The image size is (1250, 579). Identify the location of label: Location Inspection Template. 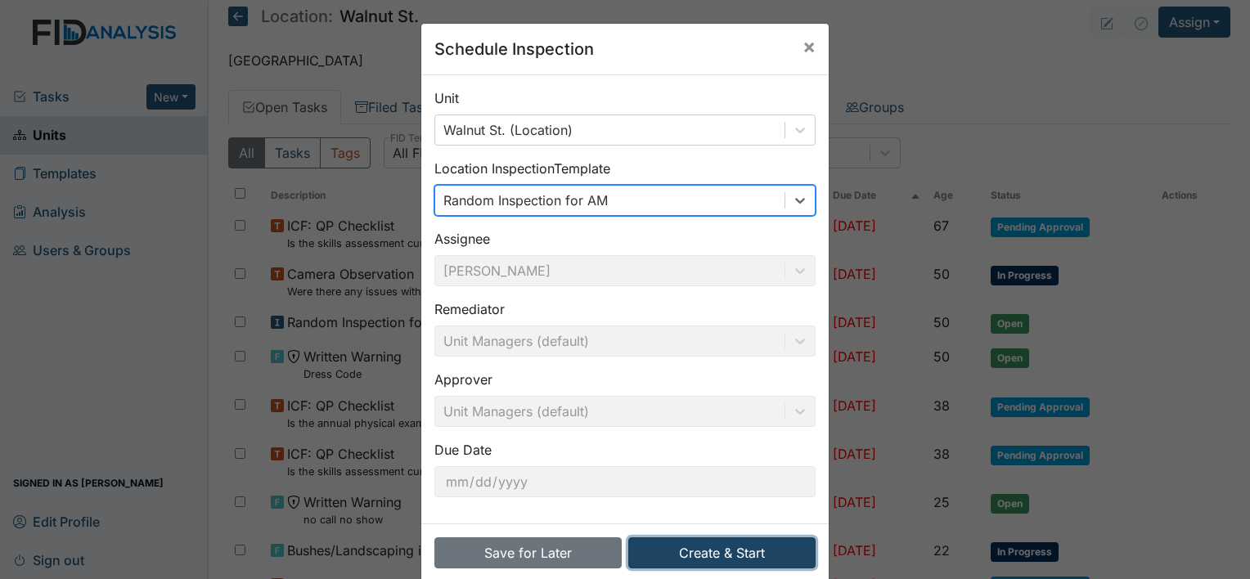
(522, 169).